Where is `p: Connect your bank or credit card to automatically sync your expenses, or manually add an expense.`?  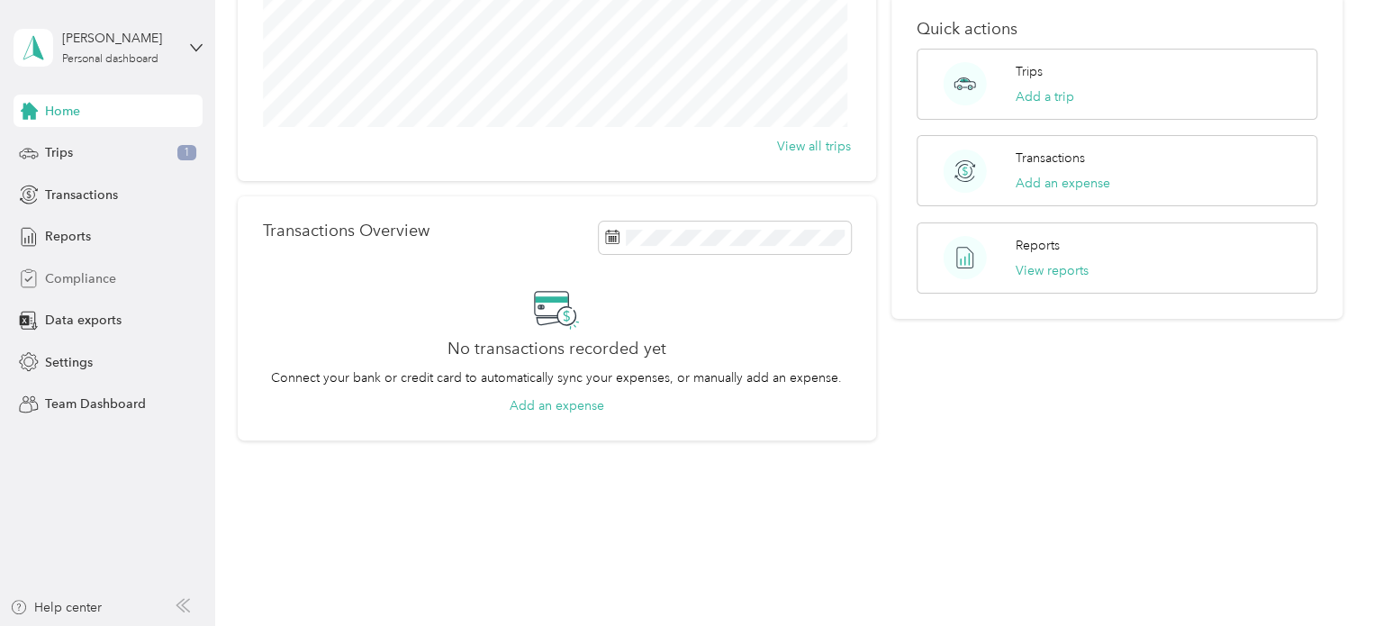 p: Connect your bank or credit card to automatically sync your expenses, or manually add an expense. is located at coordinates (557, 377).